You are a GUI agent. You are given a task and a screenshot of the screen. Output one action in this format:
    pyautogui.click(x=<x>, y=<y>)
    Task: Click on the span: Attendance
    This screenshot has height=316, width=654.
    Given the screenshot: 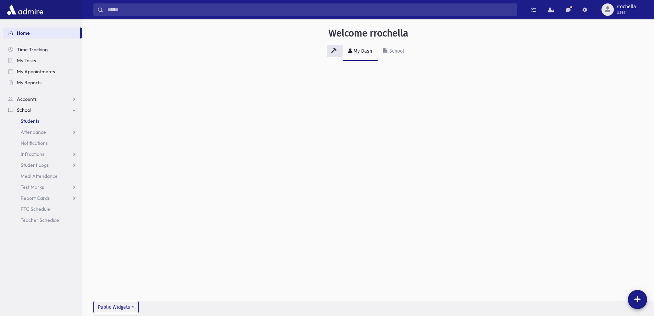 What is the action you would take?
    pyautogui.click(x=33, y=132)
    